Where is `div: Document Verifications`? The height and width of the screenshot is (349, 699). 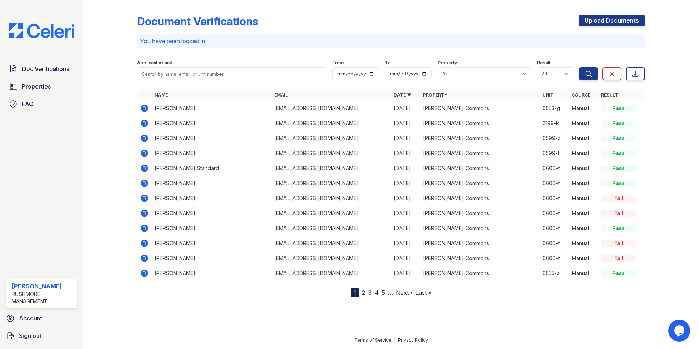 div: Document Verifications is located at coordinates (197, 21).